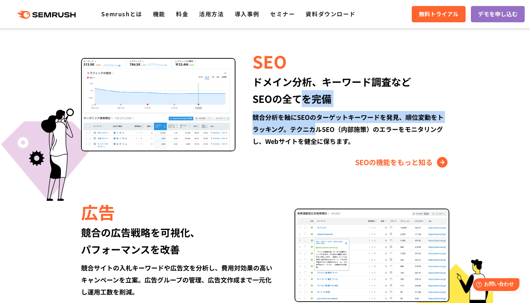 This screenshot has height=303, width=530. Describe the element at coordinates (402, 162) in the screenshot. I see `a: SEOの機能をもっと知る` at that location.